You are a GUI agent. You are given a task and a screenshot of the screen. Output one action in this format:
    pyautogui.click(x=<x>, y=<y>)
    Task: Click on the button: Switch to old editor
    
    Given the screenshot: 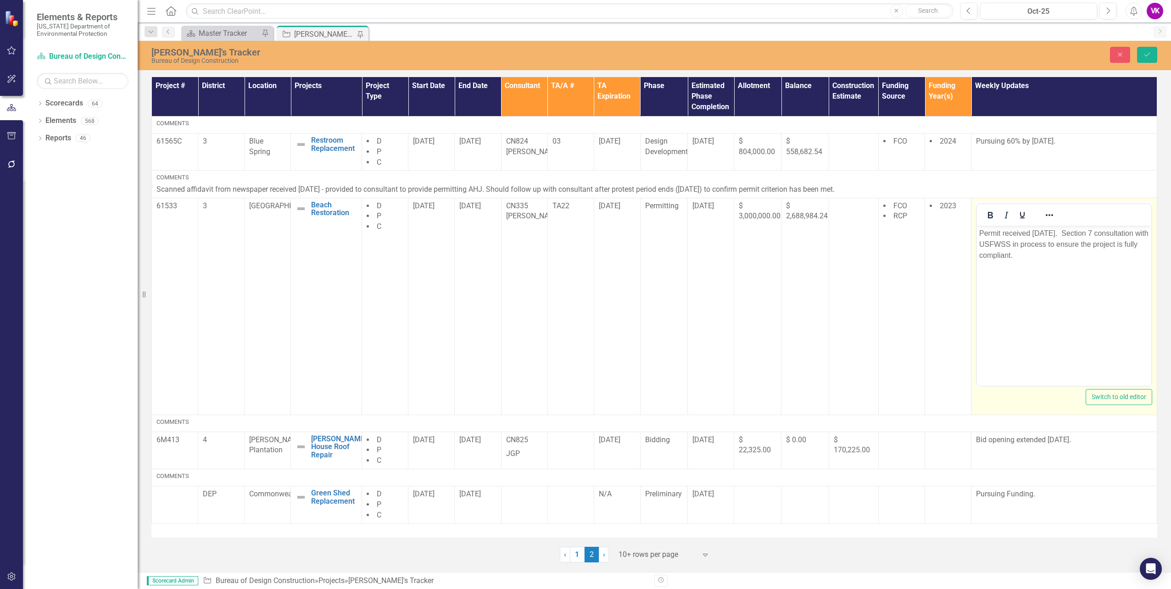 What is the action you would take?
    pyautogui.click(x=1119, y=397)
    